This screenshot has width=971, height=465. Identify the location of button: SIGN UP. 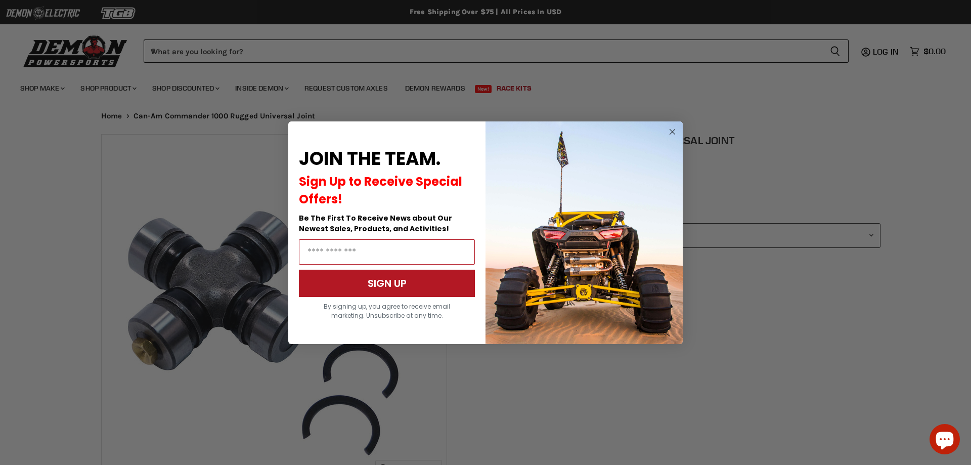
(387, 283).